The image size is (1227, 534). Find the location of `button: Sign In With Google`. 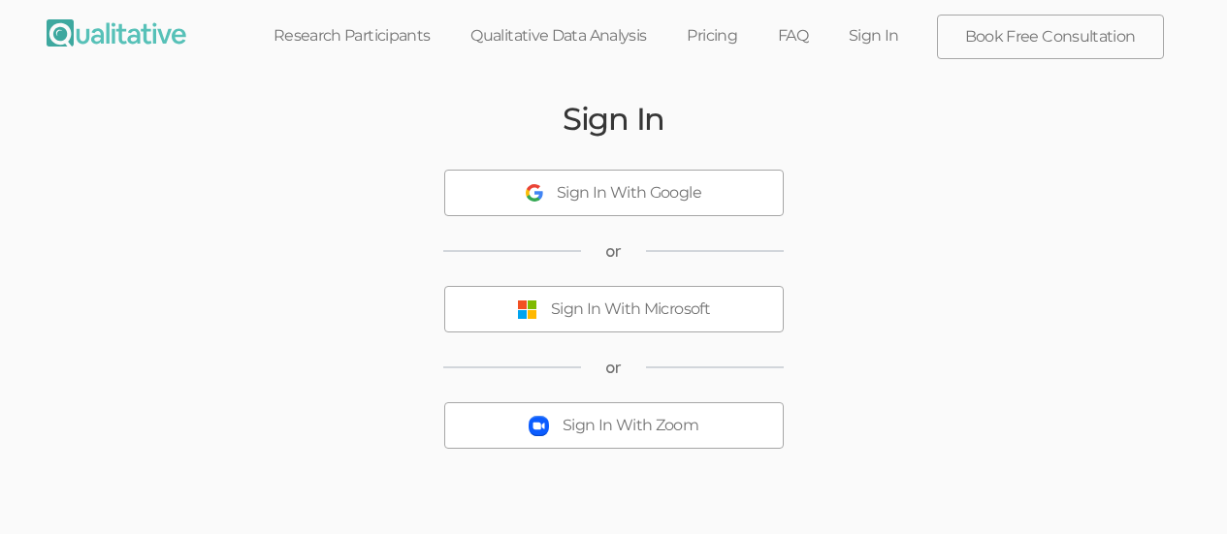

button: Sign In With Google is located at coordinates (614, 193).